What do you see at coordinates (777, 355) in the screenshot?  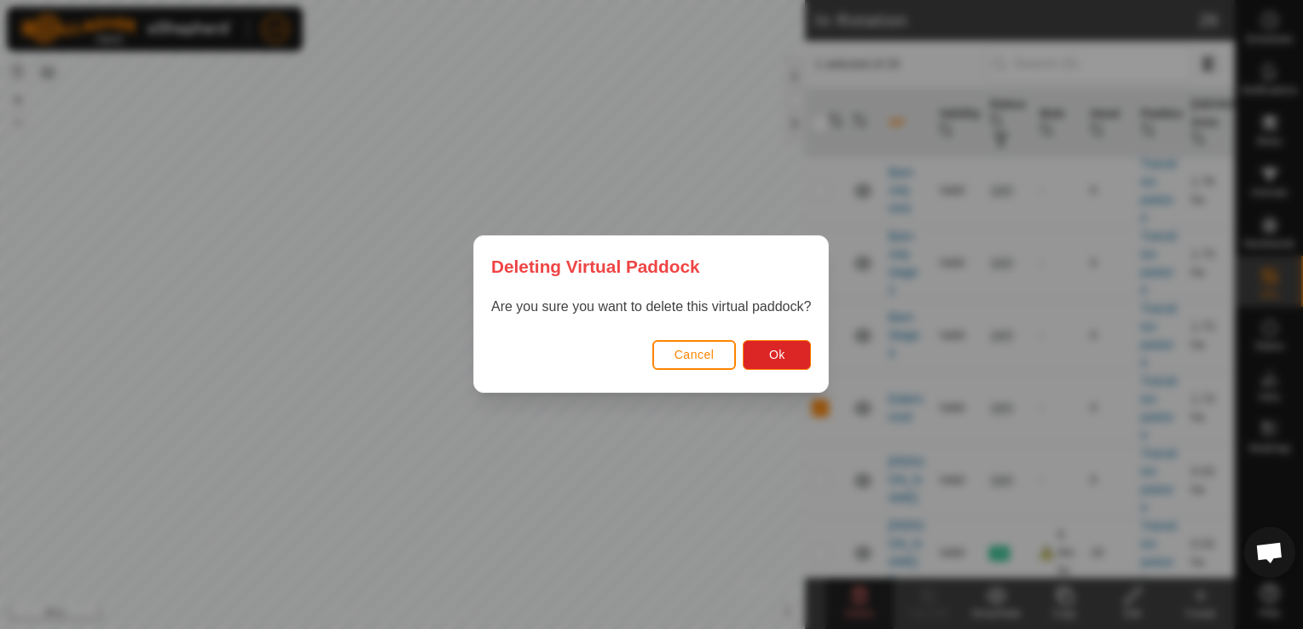 I see `span: Ok` at bounding box center [777, 355].